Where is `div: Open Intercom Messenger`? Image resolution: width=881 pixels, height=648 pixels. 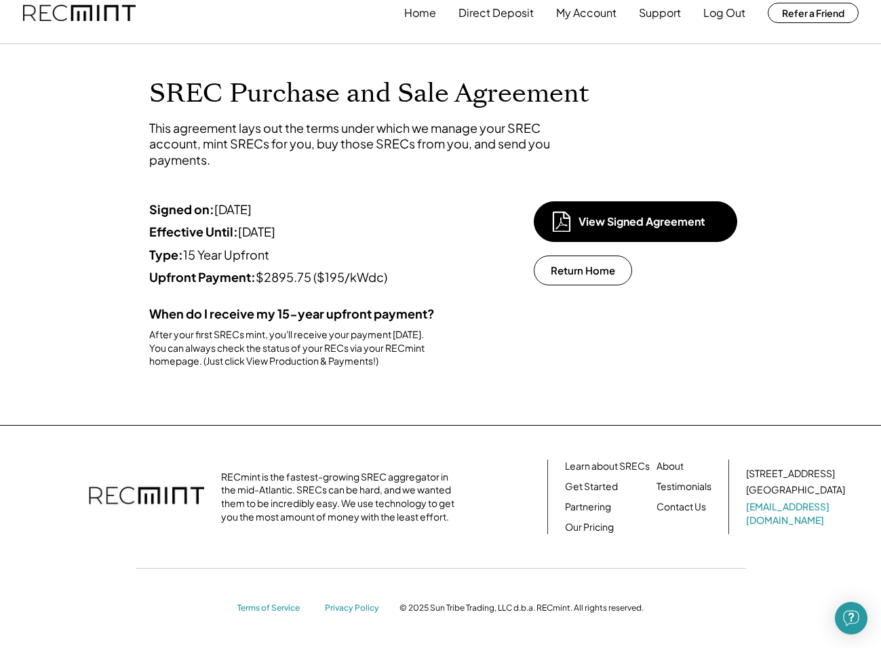
div: Open Intercom Messenger is located at coordinates (851, 619).